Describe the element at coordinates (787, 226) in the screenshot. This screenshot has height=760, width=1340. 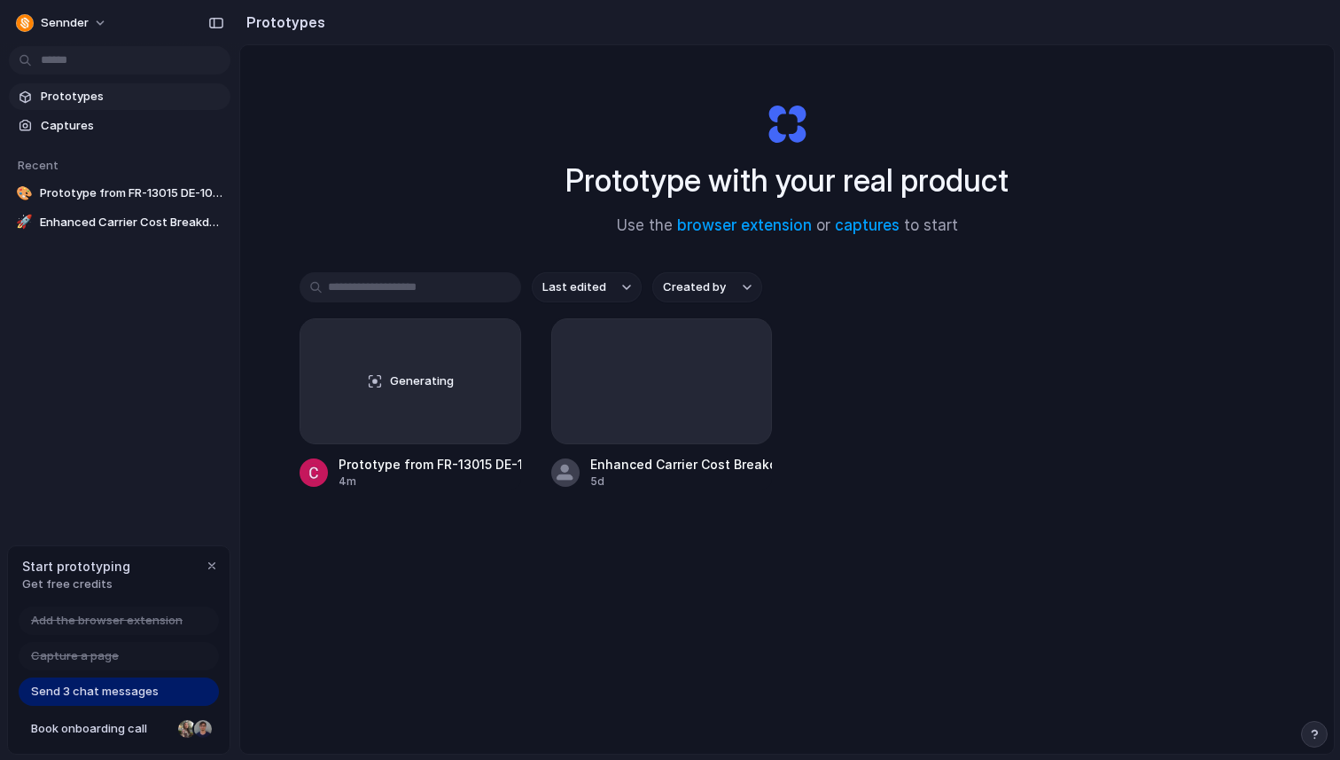
I see `span: Use the or to start` at that location.